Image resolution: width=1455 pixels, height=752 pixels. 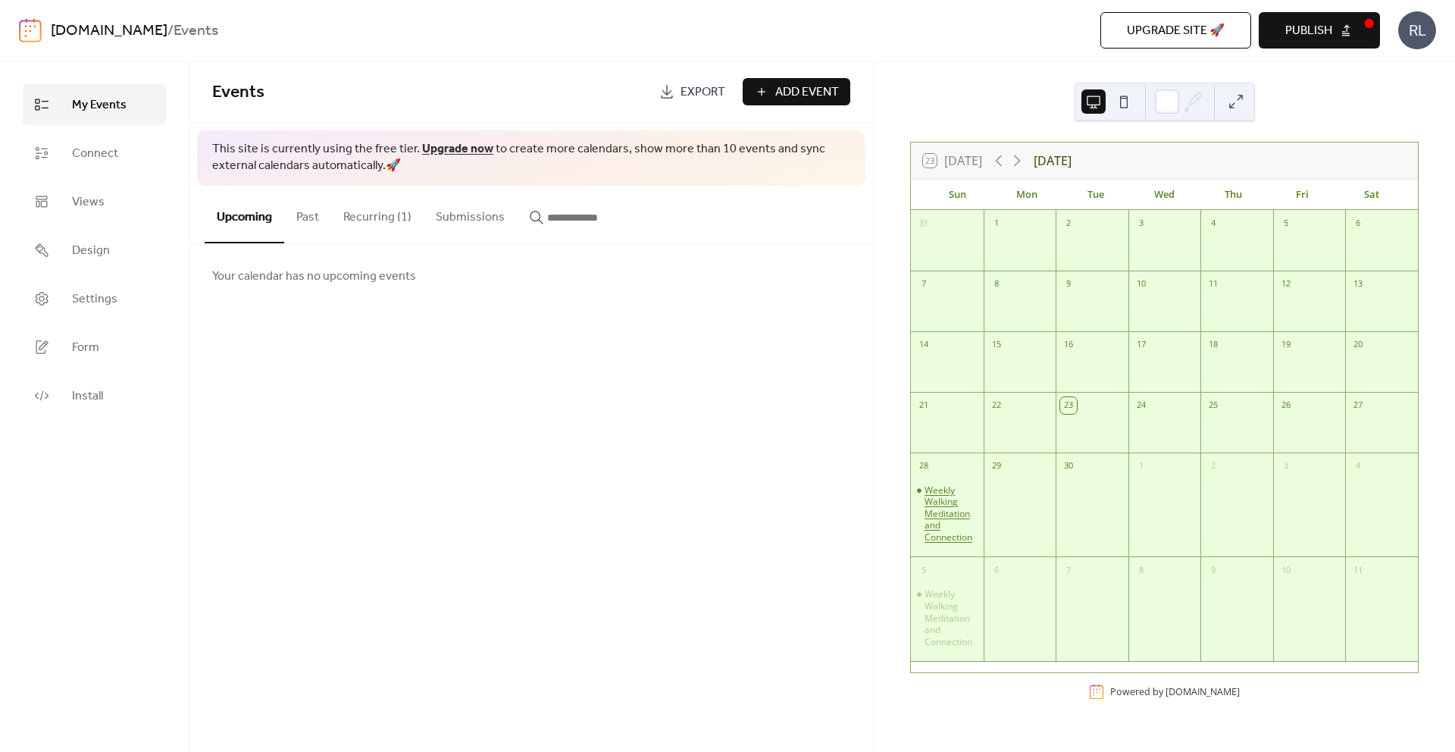 I want to click on div: 16, so click(x=1068, y=345).